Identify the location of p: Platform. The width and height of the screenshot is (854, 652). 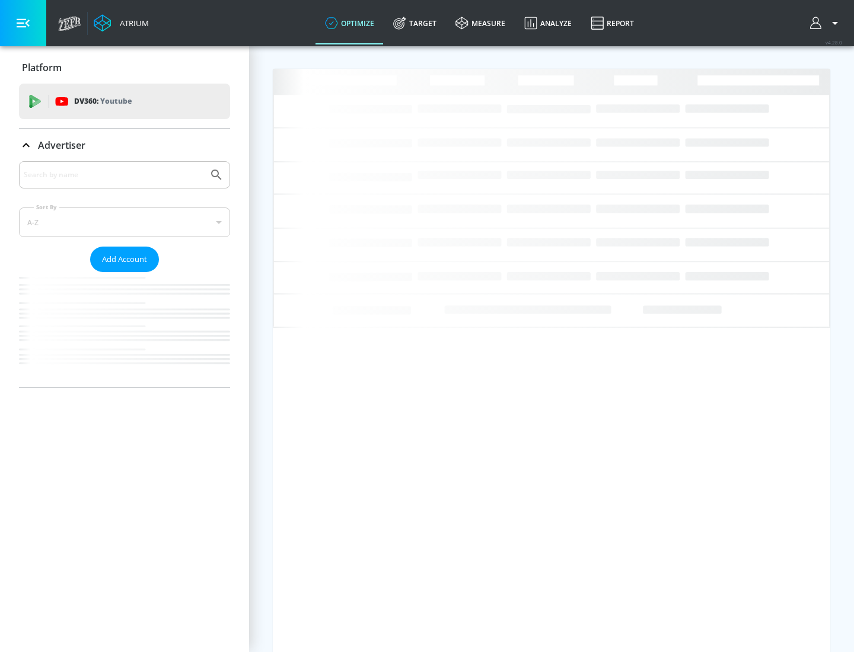
(41, 68).